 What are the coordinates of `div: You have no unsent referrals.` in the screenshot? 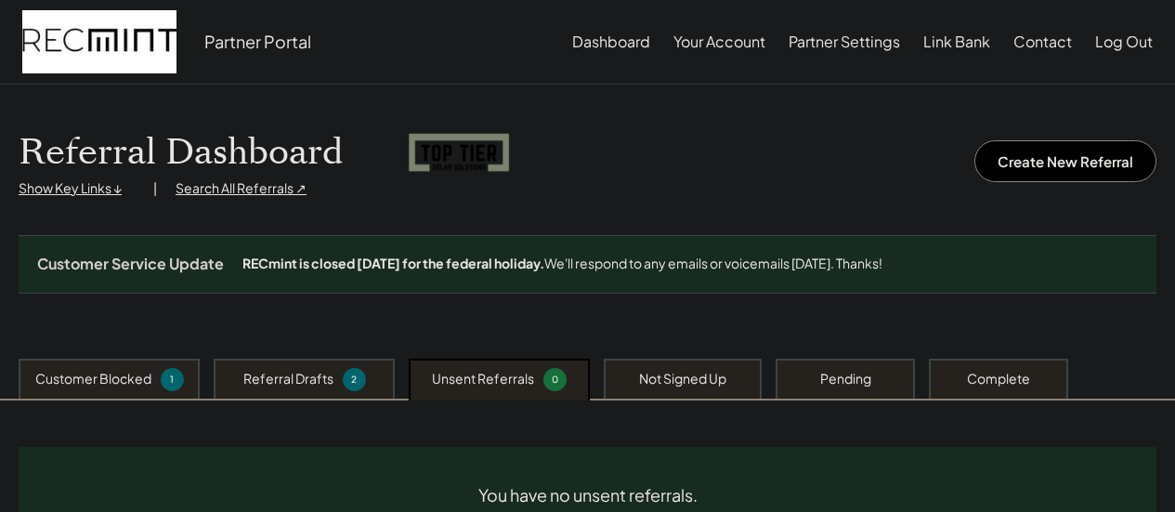 It's located at (588, 494).